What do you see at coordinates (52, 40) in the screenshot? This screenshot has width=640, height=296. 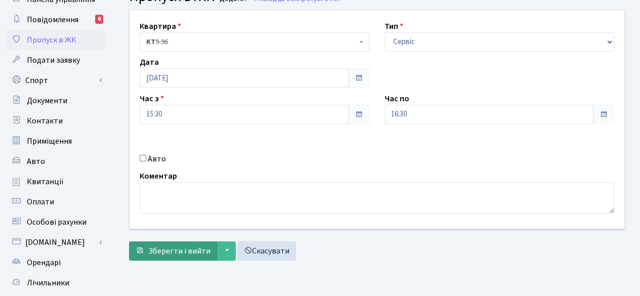 I see `span: Пропуск в ЖК` at bounding box center [52, 40].